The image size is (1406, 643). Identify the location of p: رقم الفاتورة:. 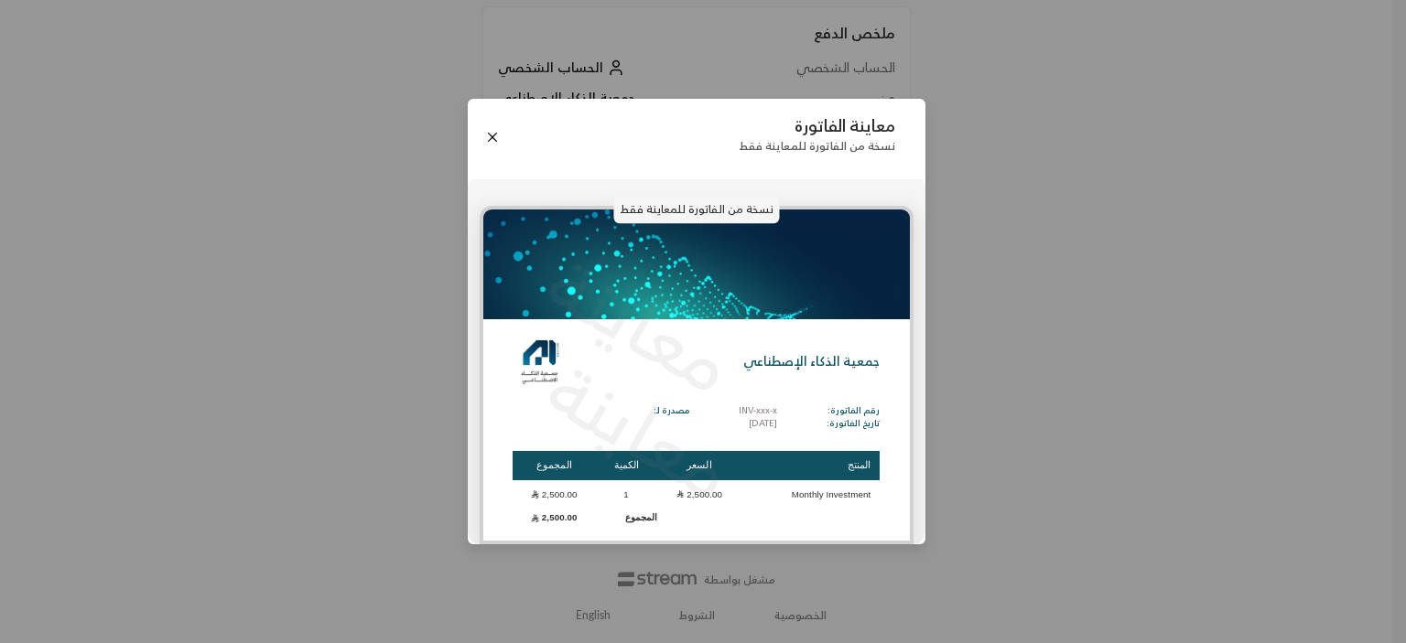
(853, 411).